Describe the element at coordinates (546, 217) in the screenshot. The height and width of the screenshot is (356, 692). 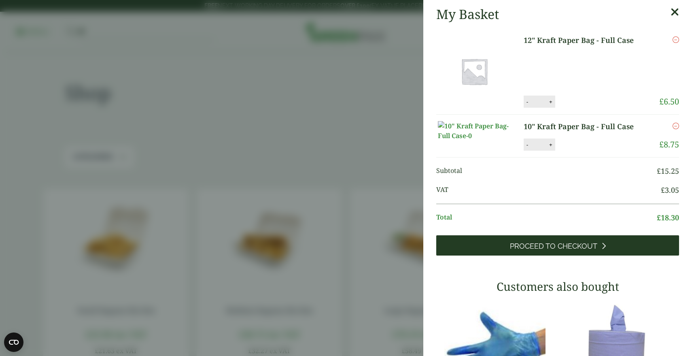
I see `span: Total` at that location.